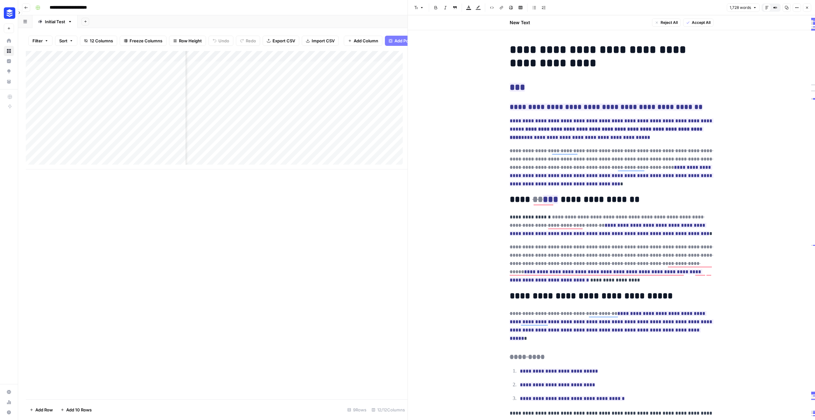  Describe the element at coordinates (323, 41) in the screenshot. I see `span: Import CSV` at that location.